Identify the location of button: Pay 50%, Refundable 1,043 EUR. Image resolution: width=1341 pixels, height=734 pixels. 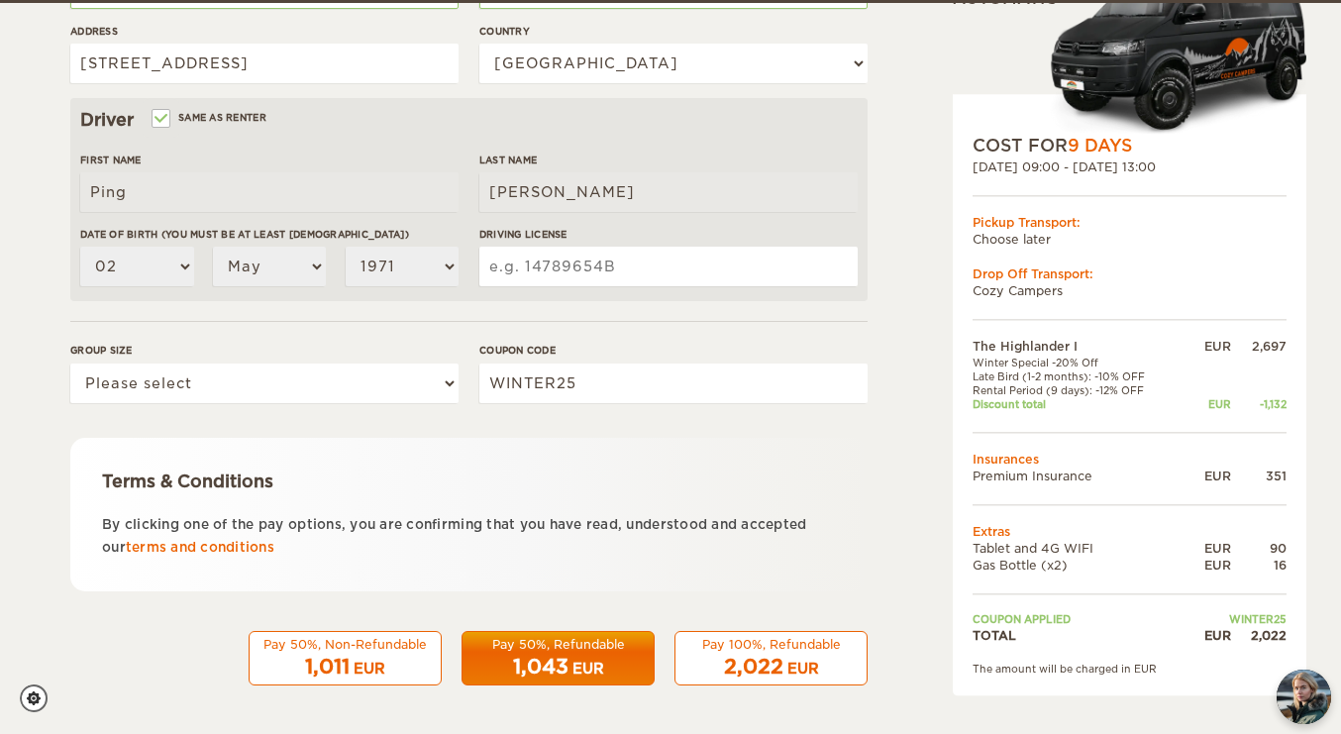
(558, 659).